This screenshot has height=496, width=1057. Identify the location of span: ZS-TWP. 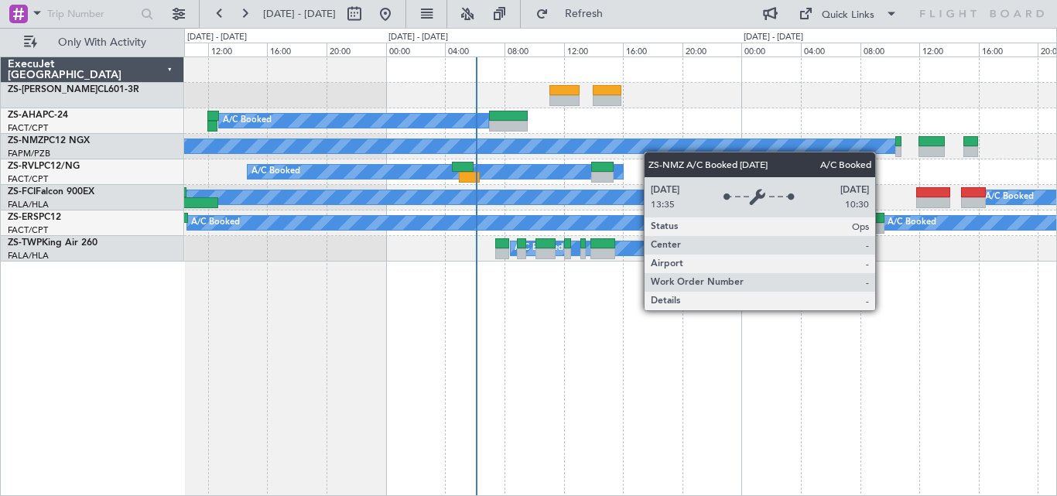
(25, 243).